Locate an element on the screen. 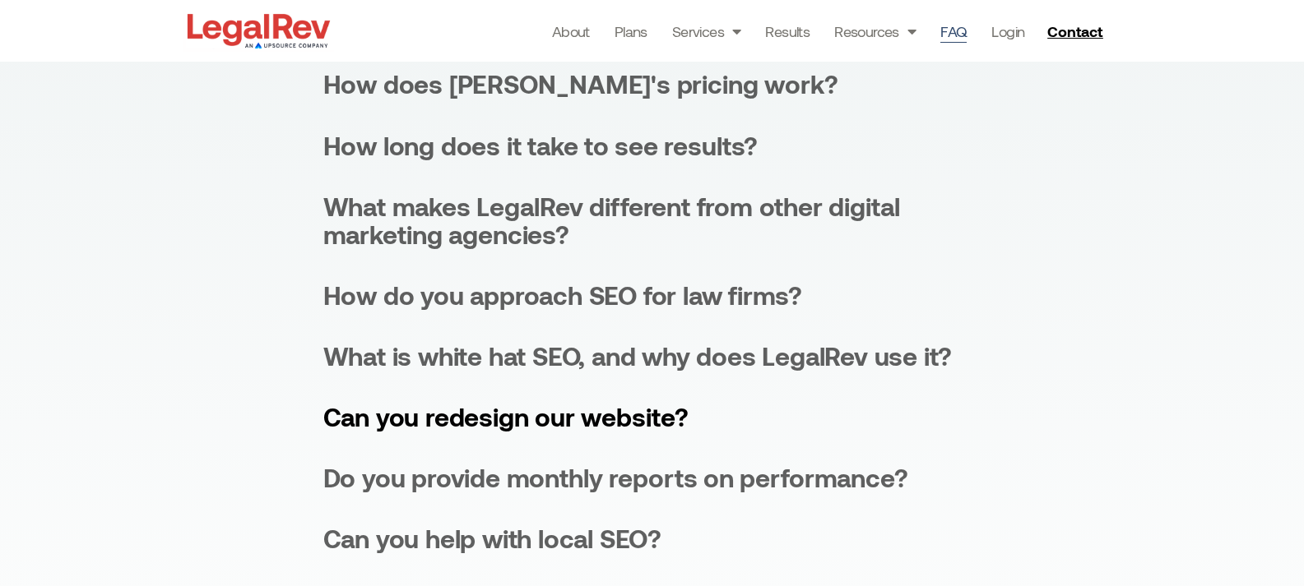  a: About is located at coordinates (571, 31).